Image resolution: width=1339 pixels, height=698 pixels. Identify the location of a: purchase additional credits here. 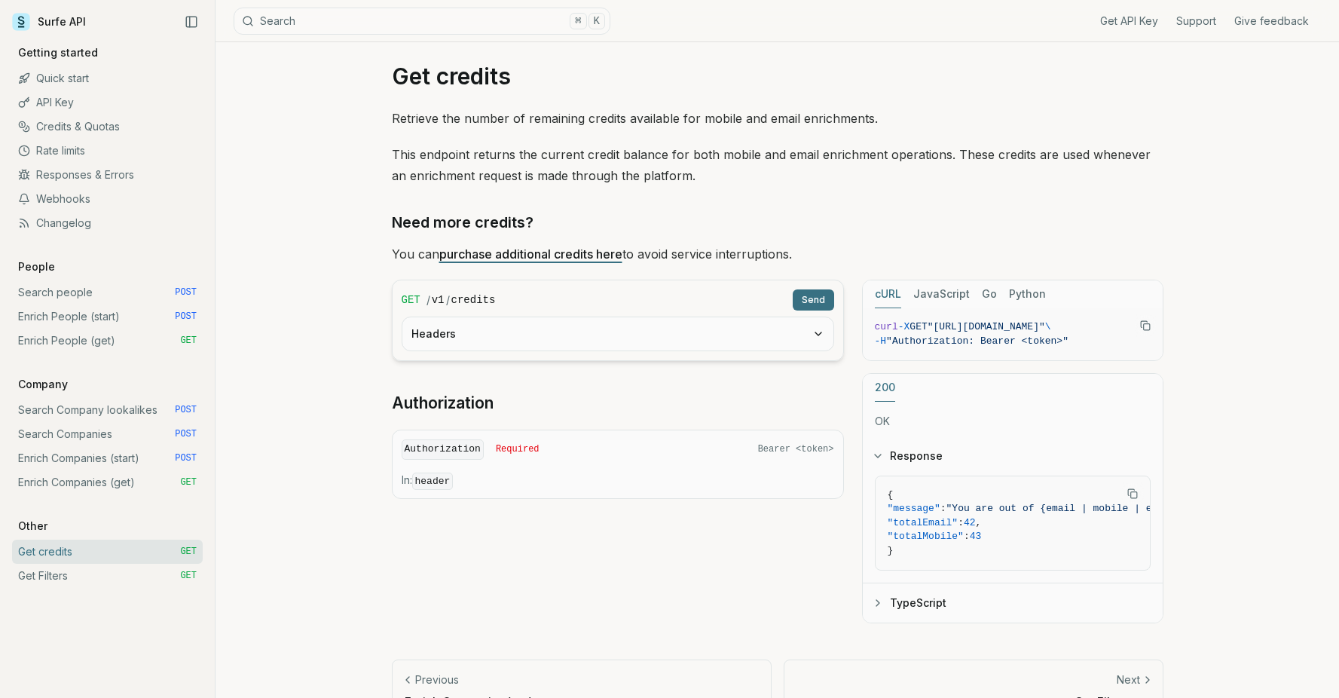
(531, 254).